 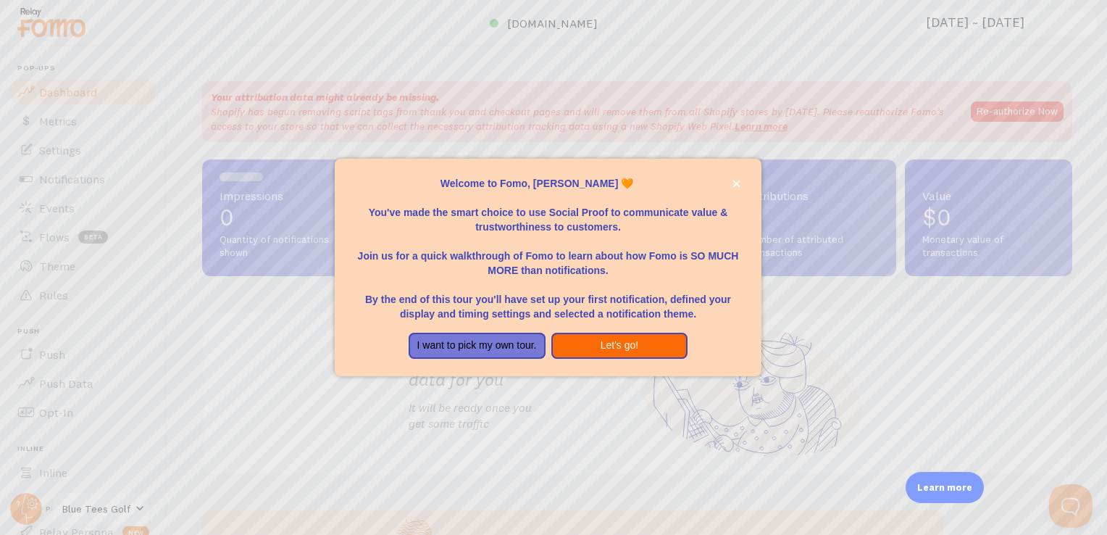 What do you see at coordinates (548, 212) in the screenshot?
I see `p: You've made the smart choice to use Social Proof to communicate value & trustworthiness to custom...` at bounding box center [548, 212].